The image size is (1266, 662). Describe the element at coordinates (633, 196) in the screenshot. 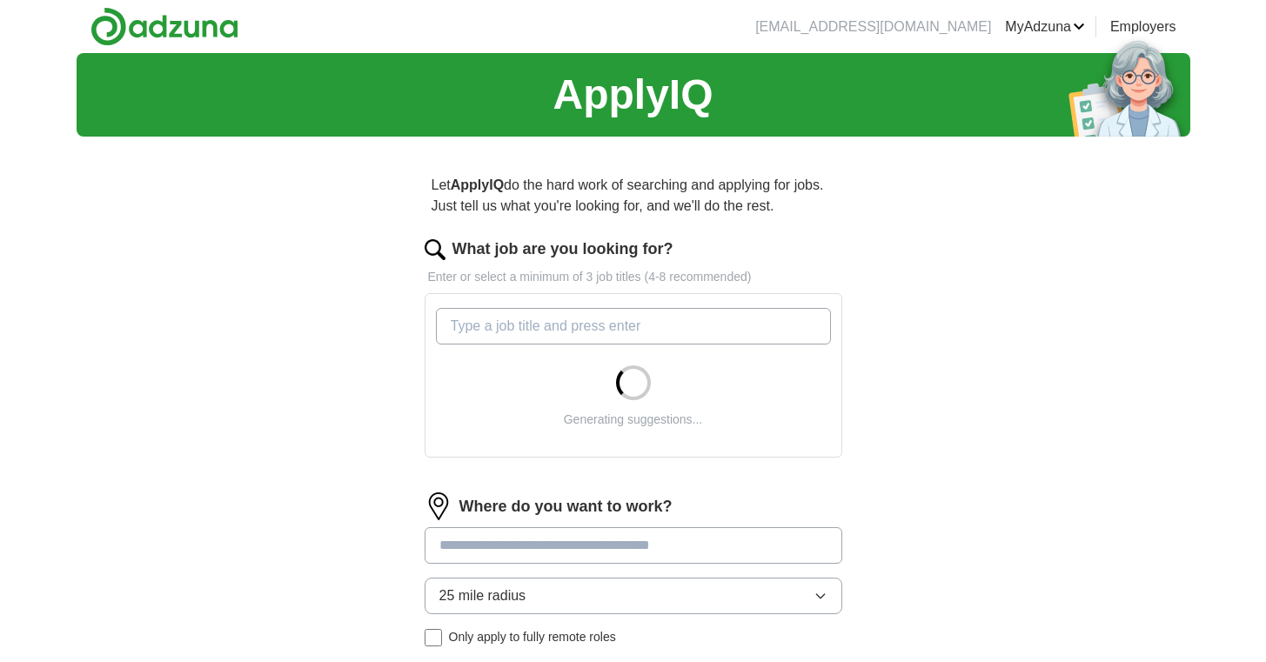

I see `p: Let do the hard work of searching and applying for jobs. Just tell us what you're looking for, an...` at that location.